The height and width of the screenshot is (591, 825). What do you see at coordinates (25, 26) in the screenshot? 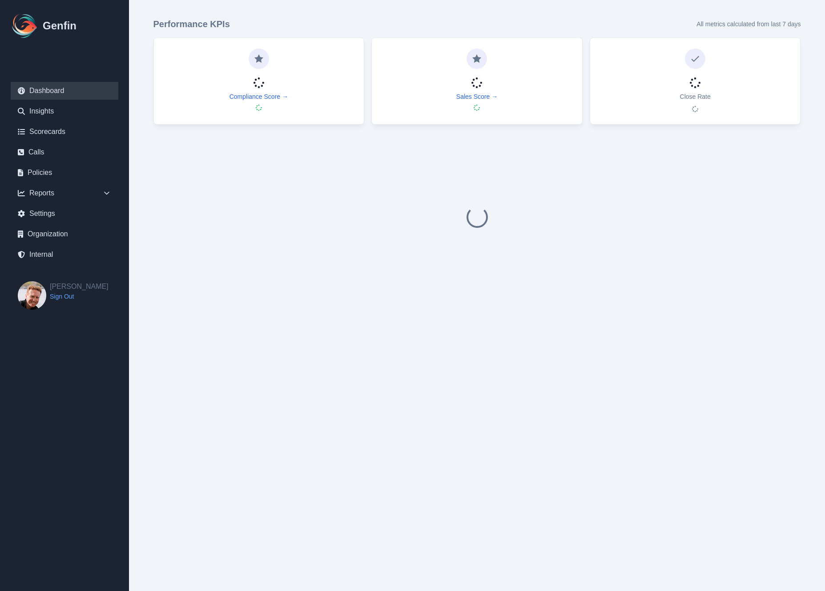
I see `img: Logo` at bounding box center [25, 26].